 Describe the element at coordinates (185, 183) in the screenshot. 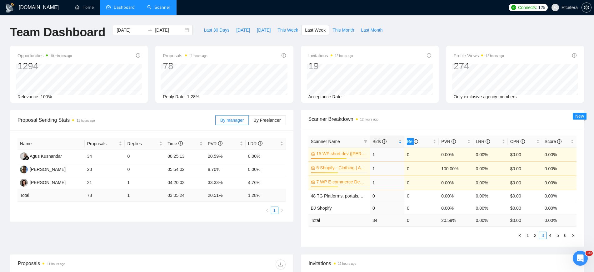

I see `td: 04:20:02` at that location.